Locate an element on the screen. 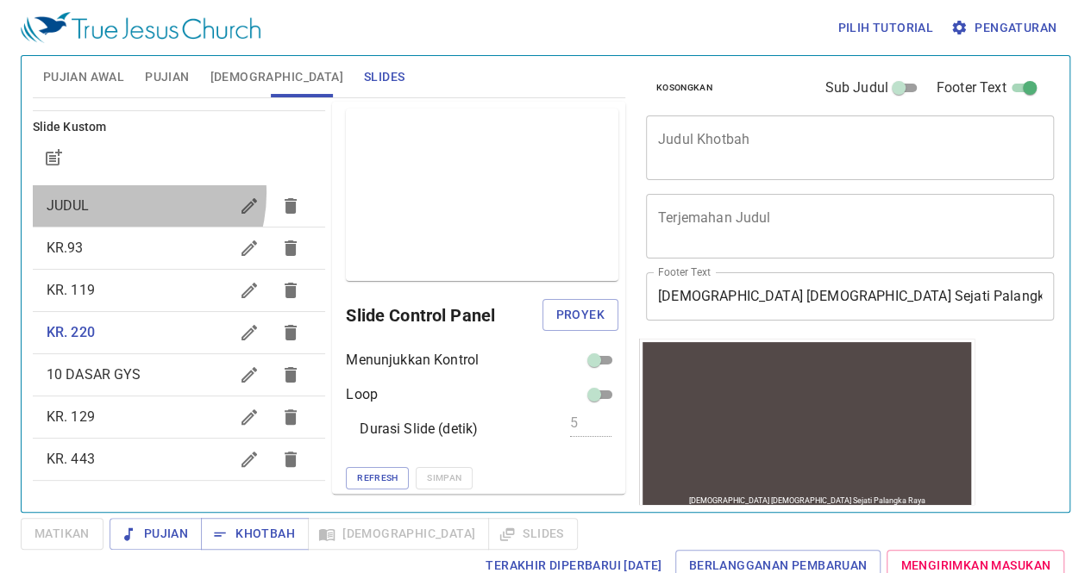 The width and height of the screenshot is (1091, 573). span: KR. 443 is located at coordinates (71, 459).